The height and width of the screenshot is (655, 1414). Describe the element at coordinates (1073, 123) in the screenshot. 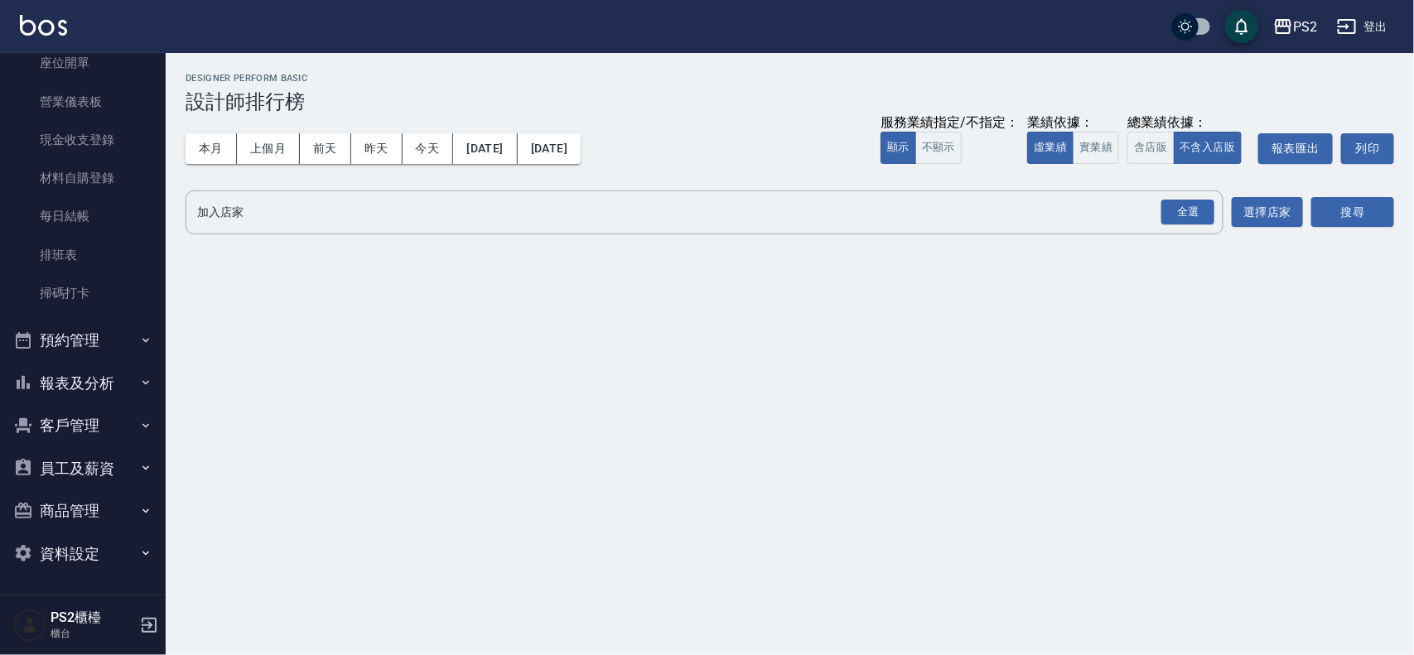

I see `div: 業績依據：` at that location.